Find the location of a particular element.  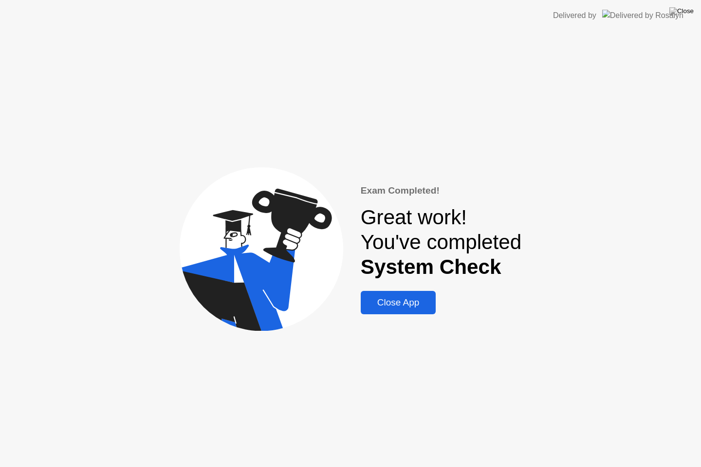

button: Close App is located at coordinates (398, 303).